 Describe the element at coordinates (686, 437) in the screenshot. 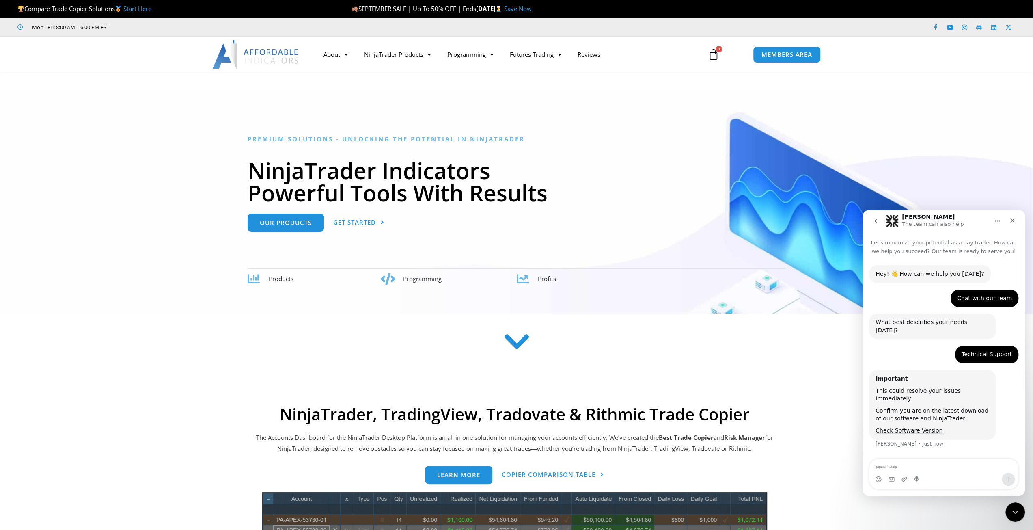

I see `b: Best Trade Copier` at that location.